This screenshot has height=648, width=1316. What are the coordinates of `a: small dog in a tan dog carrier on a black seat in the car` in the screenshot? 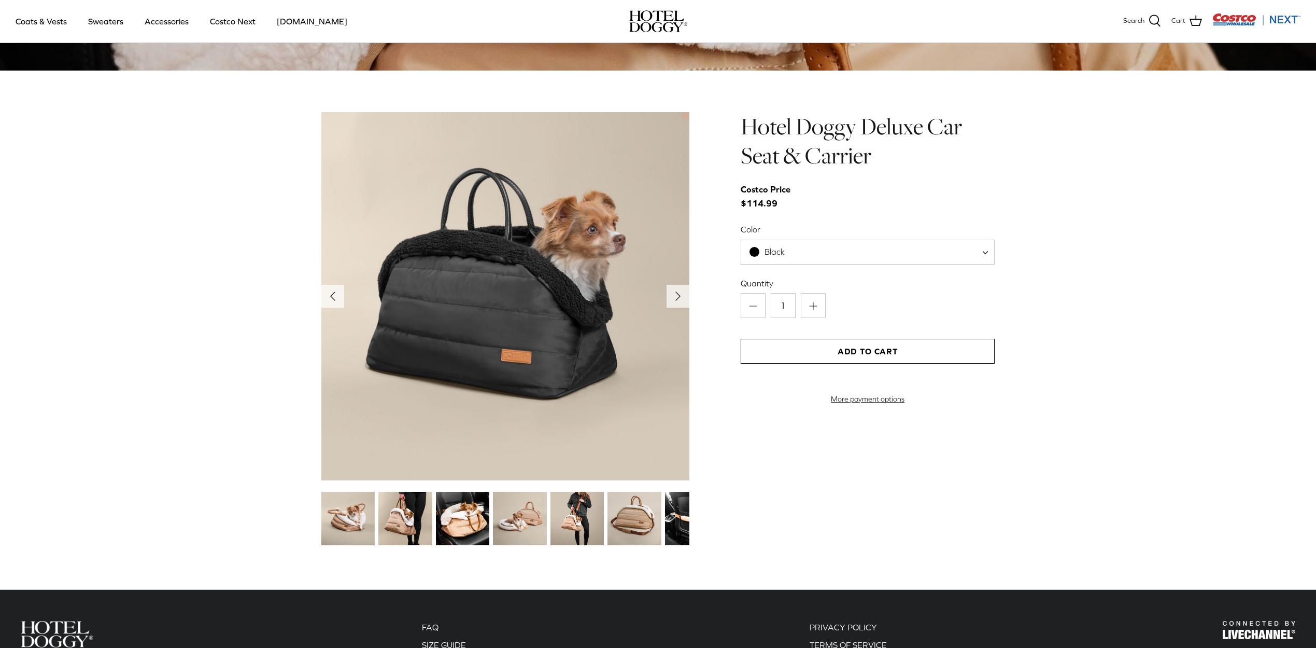 It's located at (462, 518).